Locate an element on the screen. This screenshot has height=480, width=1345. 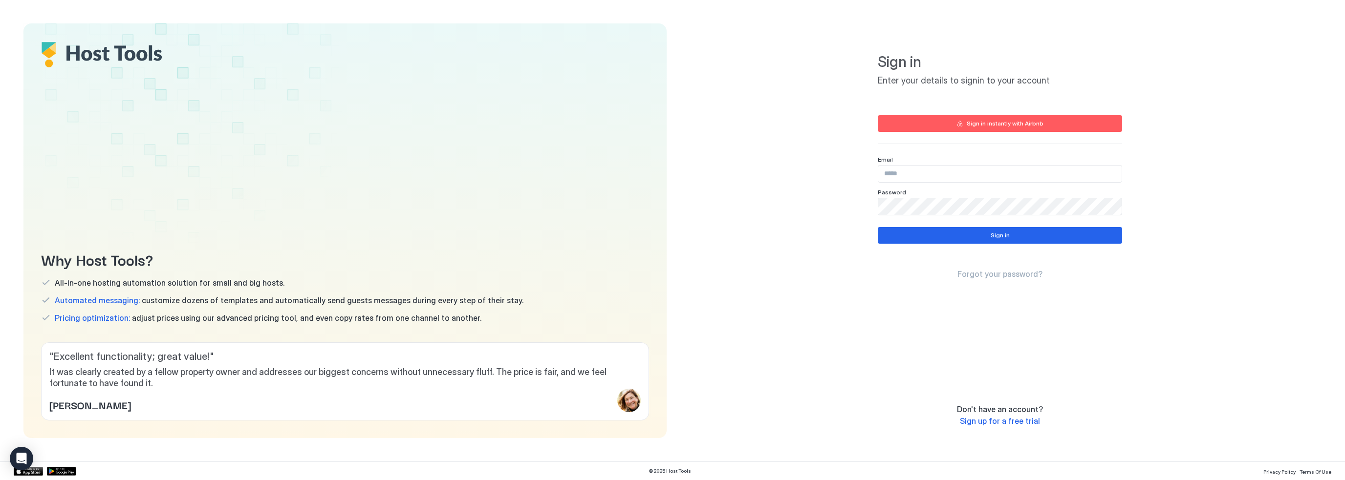
a: Google Play Store is located at coordinates (62, 472).